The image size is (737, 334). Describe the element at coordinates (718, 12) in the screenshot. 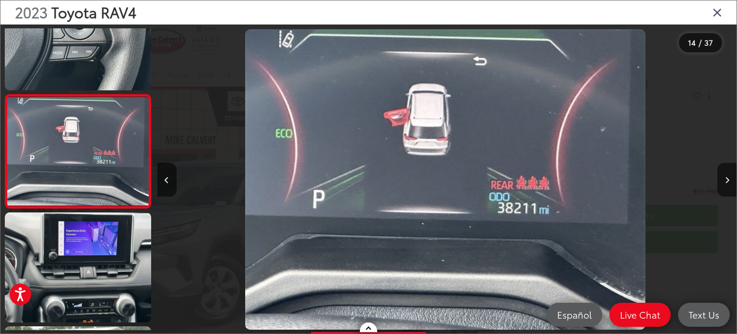

I see `i: Close gallery` at that location.